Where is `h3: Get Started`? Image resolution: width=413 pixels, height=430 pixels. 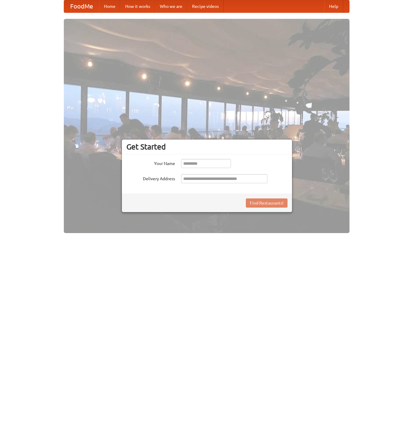
h3: Get Started is located at coordinates (207, 147).